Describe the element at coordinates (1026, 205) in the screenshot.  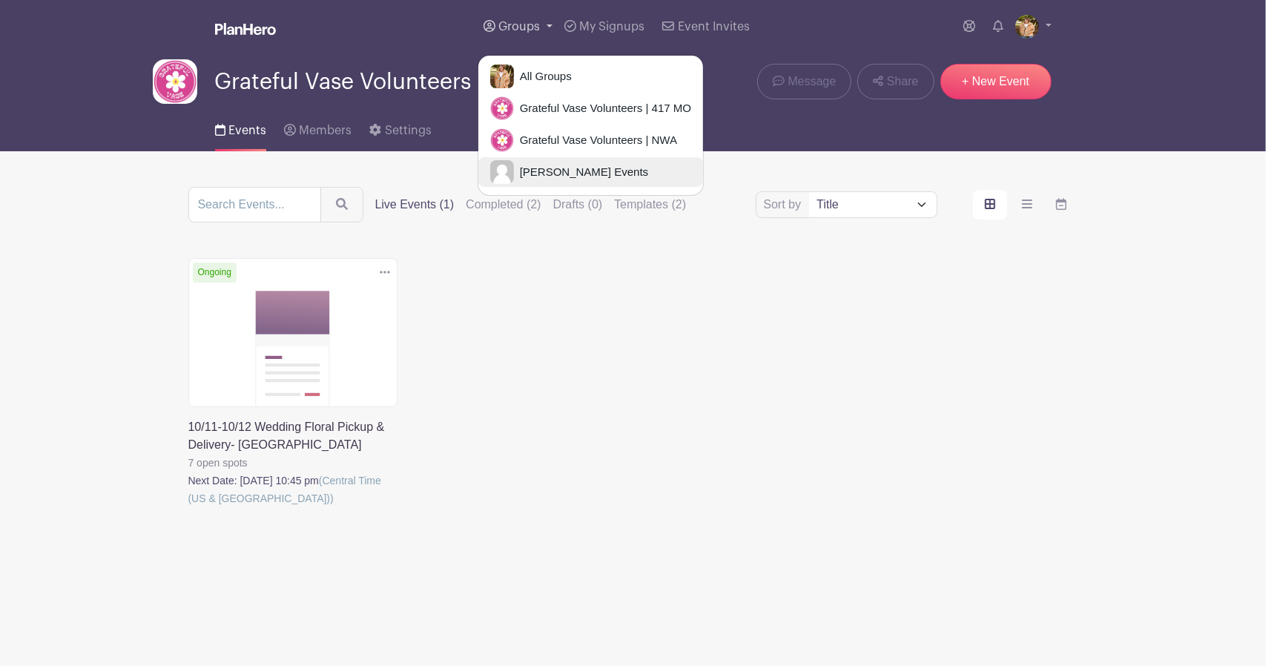
I see `div: order and view` at that location.